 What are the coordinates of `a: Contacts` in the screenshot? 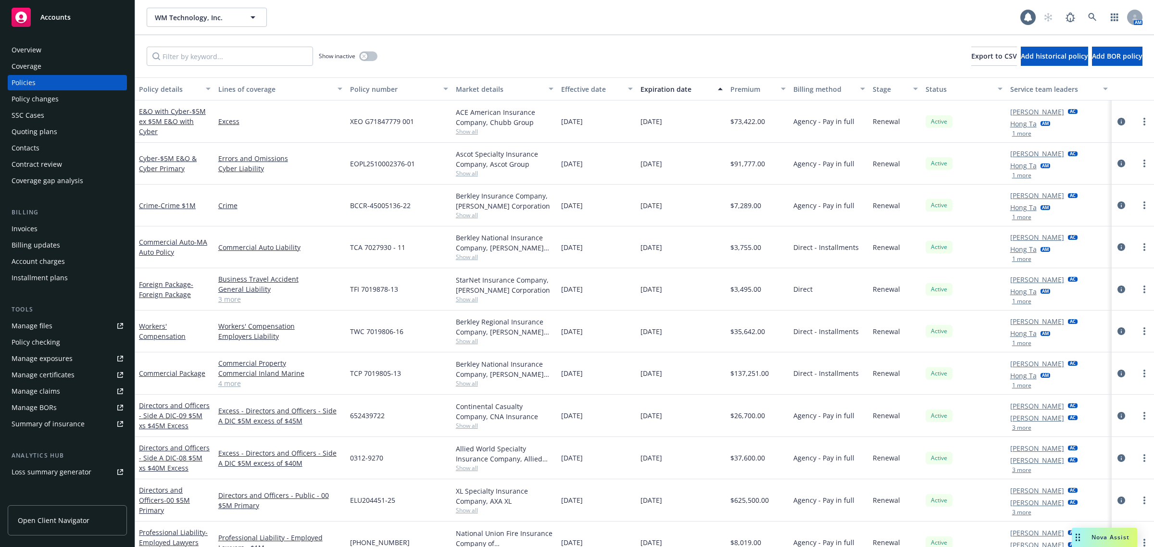 It's located at (67, 148).